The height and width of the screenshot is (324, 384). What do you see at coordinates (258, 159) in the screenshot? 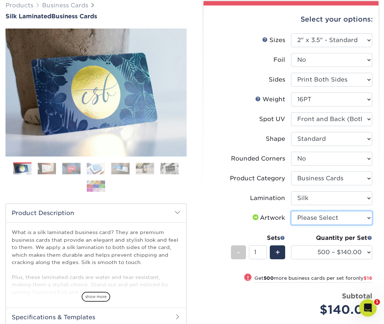
I see `div: Rounded Corners` at bounding box center [258, 159].